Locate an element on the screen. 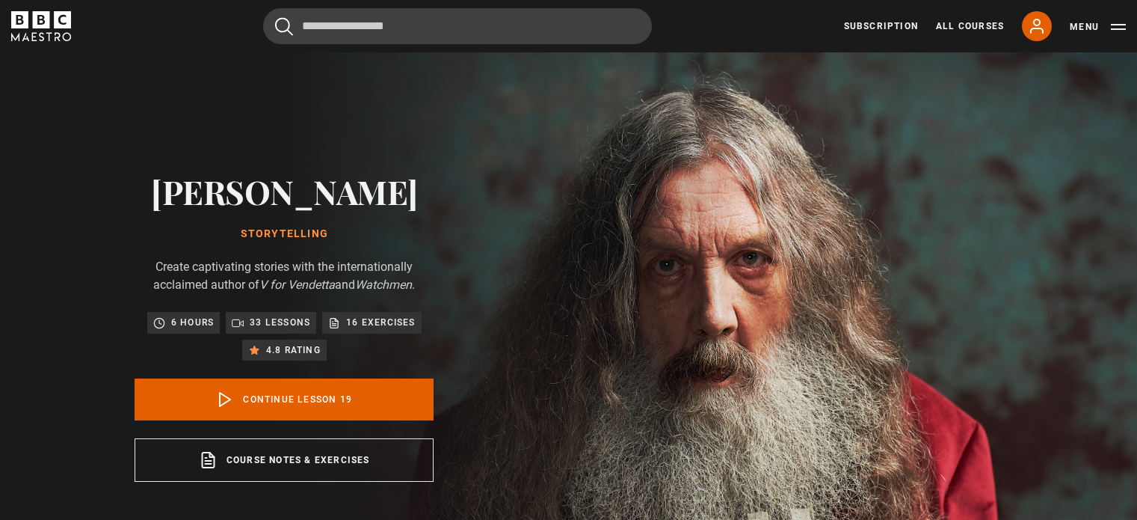  i: Watchmen is located at coordinates (384, 284).